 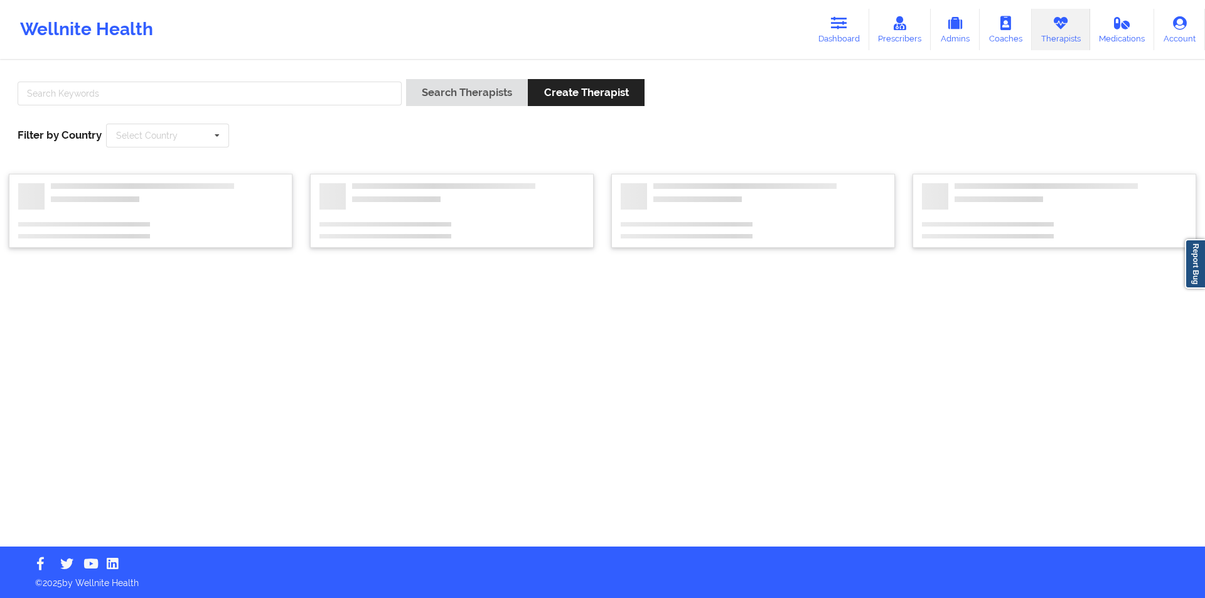 I want to click on button: Create Therapist, so click(x=586, y=92).